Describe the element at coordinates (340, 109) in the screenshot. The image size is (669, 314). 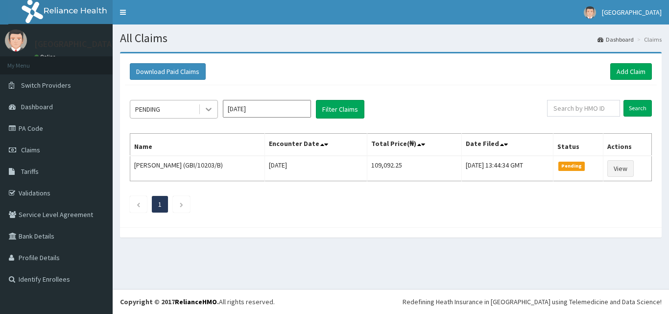
I see `button: Filter Claims` at that location.